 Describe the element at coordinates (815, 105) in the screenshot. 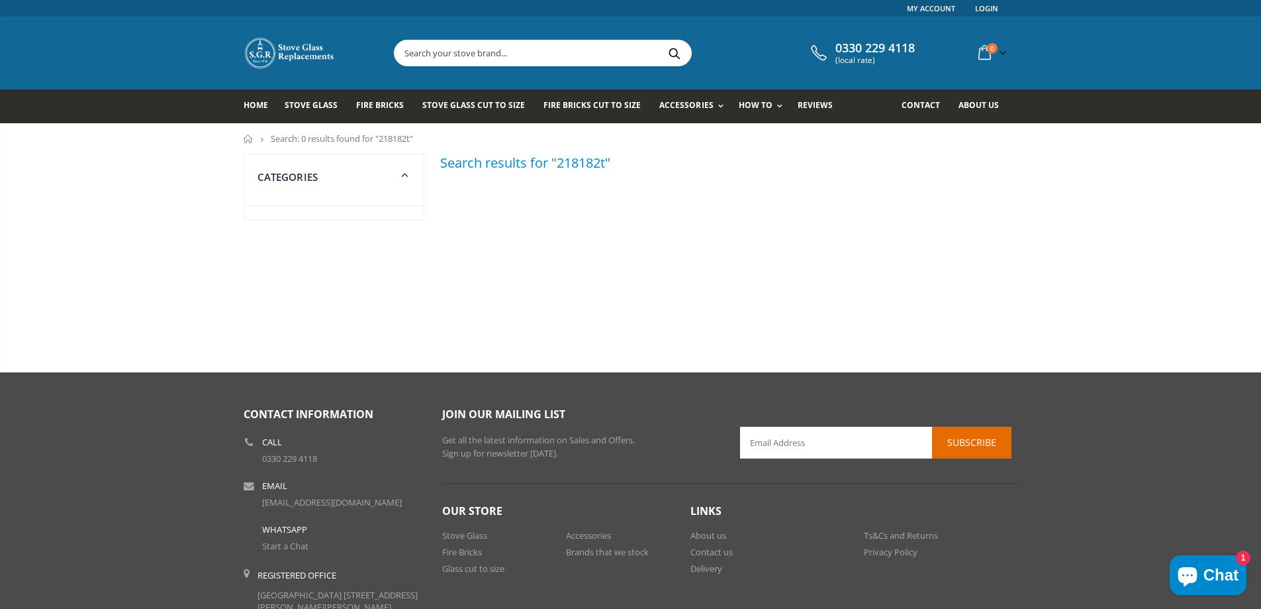

I see `span: Reviews` at that location.